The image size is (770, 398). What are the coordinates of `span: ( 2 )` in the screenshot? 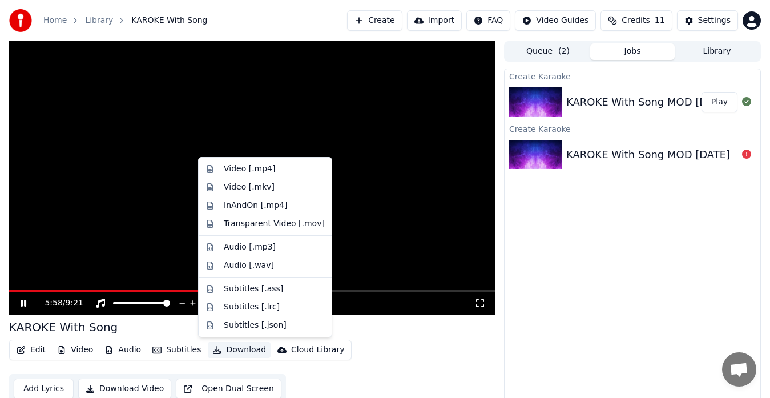 It's located at (564, 51).